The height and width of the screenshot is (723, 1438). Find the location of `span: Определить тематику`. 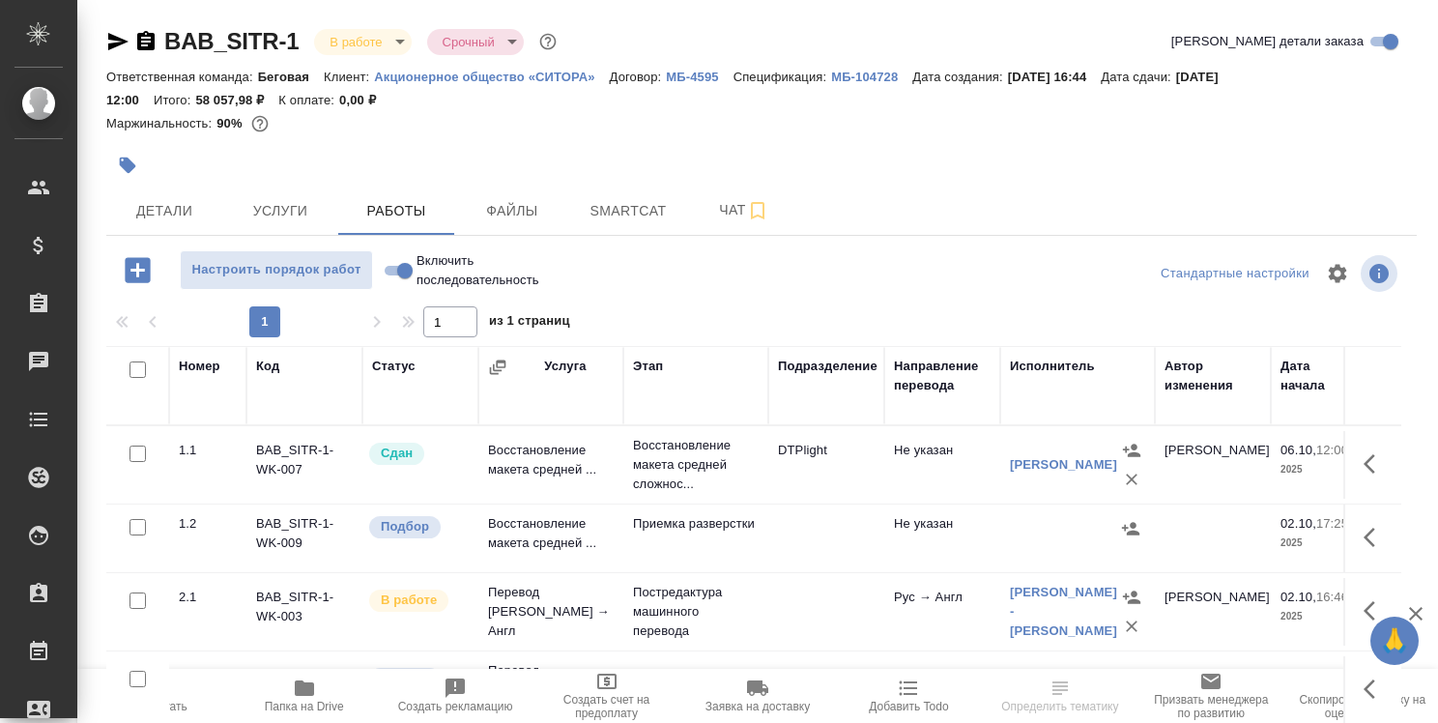

span: Определить тематику is located at coordinates (1059, 706).